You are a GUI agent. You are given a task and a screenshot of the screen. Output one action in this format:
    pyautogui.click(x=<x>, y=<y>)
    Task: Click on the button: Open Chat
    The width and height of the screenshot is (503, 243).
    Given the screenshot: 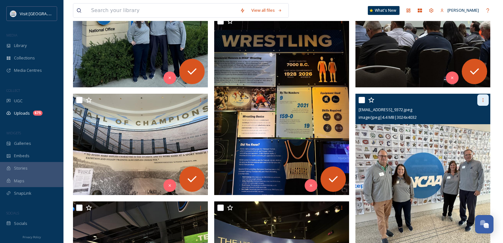 What is the action you would take?
    pyautogui.click(x=485, y=224)
    